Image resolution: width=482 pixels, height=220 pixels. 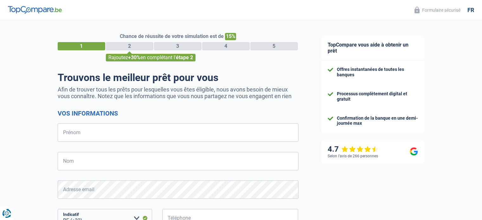 I want to click on div: 4.7, so click(x=353, y=149).